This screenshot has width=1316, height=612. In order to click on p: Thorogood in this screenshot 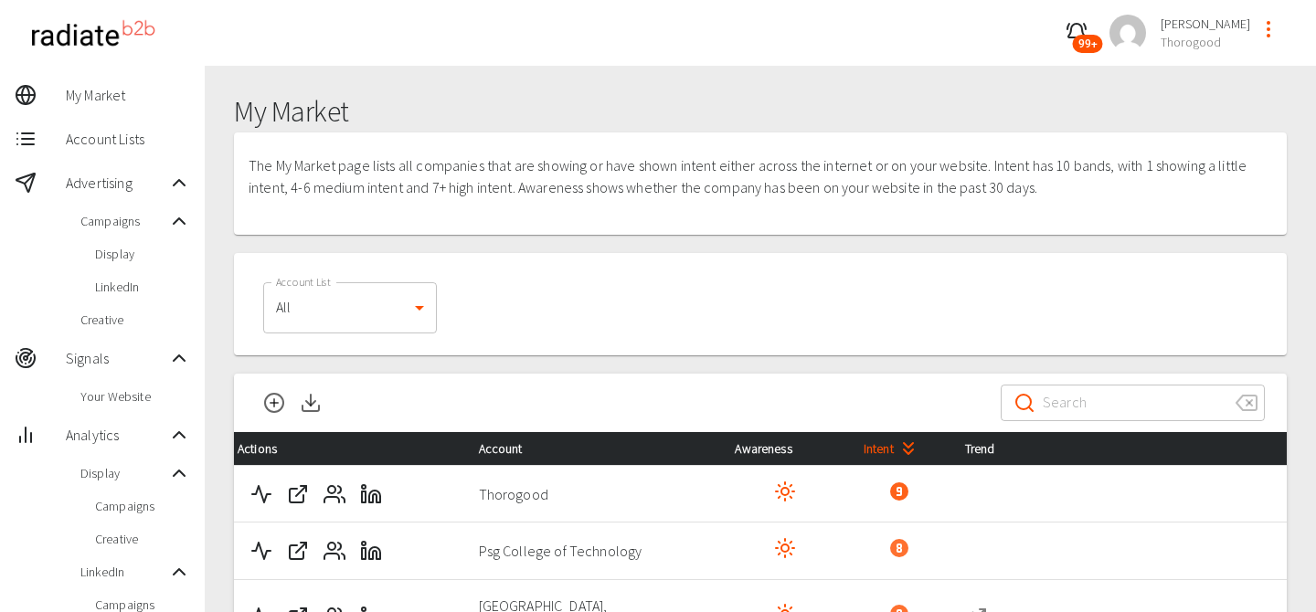, I will do `click(592, 494)`.